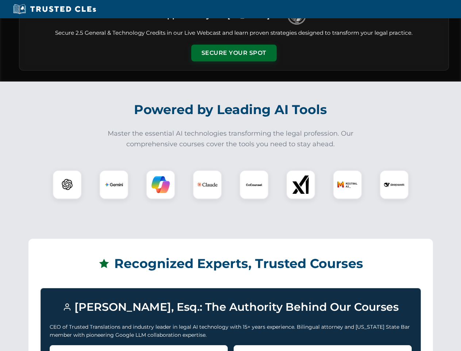  I want to click on div: Copilot, so click(161, 184).